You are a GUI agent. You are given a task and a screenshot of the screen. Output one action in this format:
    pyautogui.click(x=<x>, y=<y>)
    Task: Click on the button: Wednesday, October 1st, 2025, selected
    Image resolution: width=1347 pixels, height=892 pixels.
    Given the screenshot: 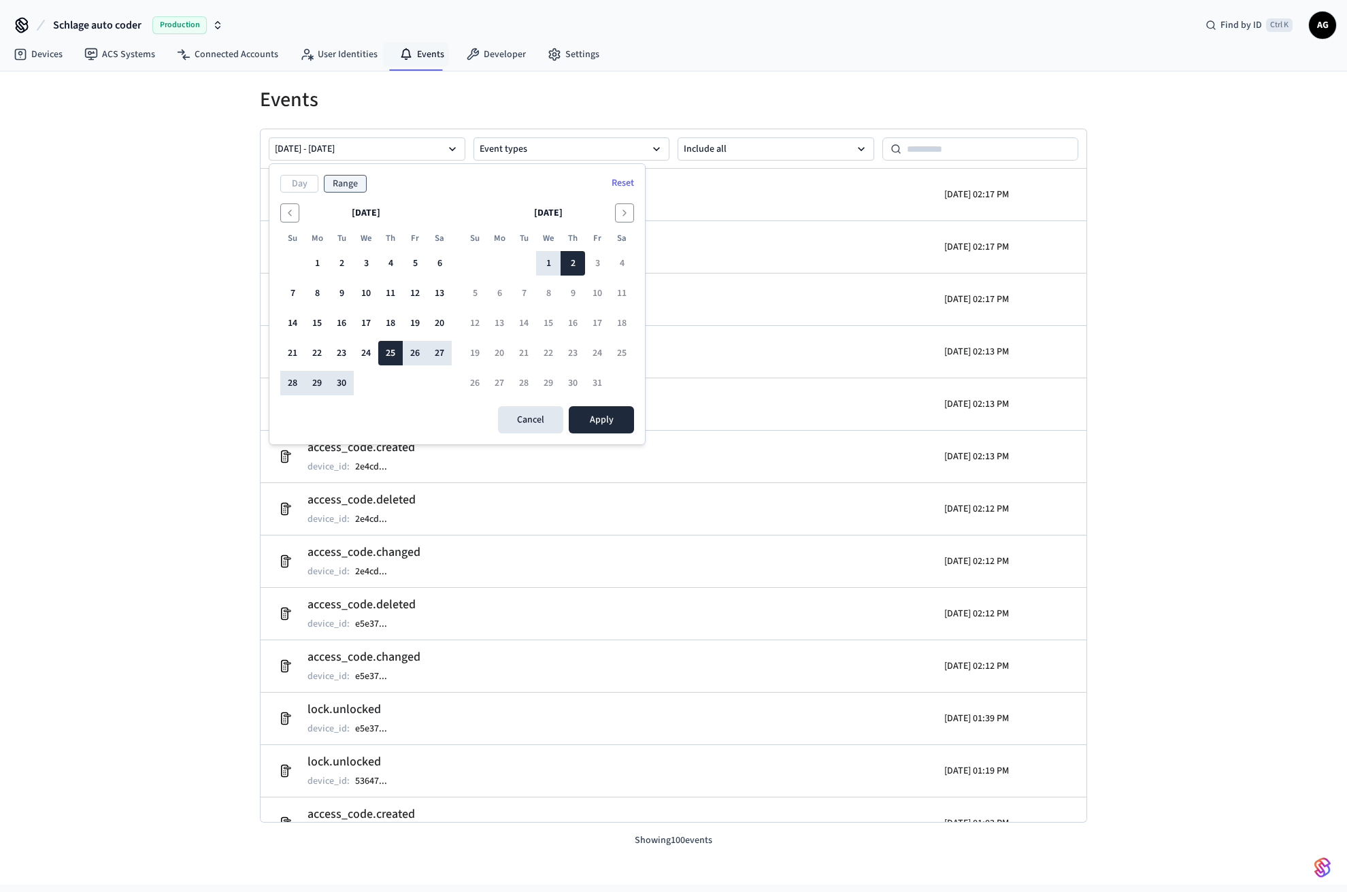 What is the action you would take?
    pyautogui.click(x=548, y=263)
    